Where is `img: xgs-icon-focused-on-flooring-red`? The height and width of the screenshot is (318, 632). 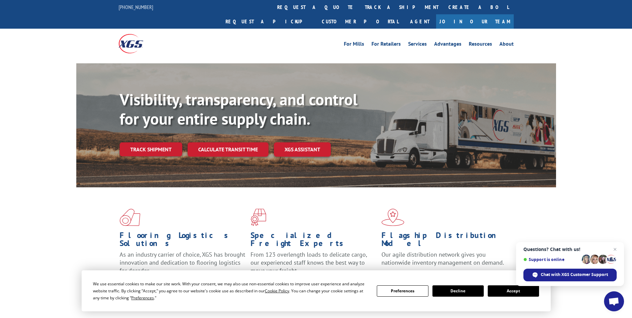
img: xgs-icon-focused-on-flooring-red is located at coordinates (258, 217).